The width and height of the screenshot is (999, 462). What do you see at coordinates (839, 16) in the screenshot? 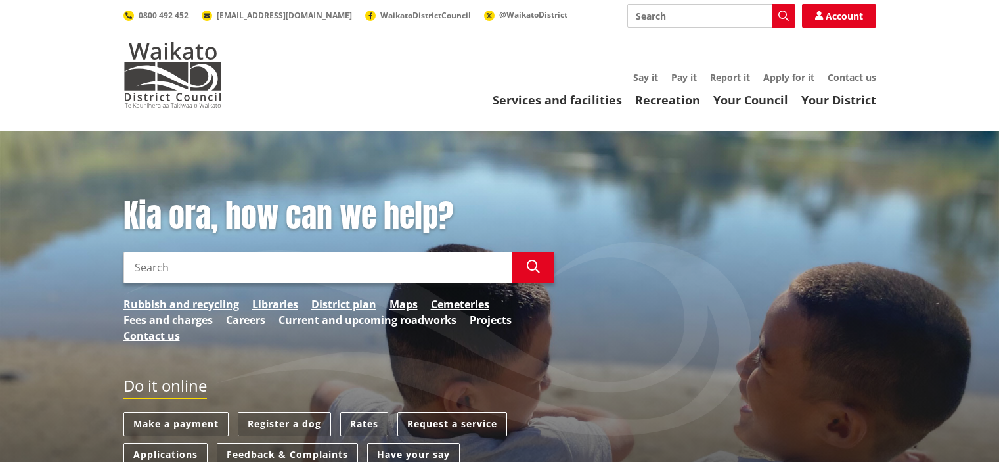
I see `a: Account` at bounding box center [839, 16].